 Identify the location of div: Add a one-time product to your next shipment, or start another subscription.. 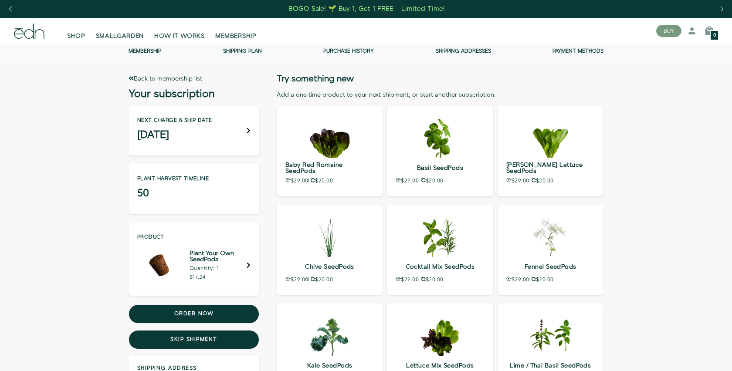
(440, 95).